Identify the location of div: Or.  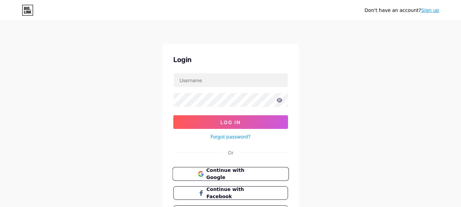
(231, 152).